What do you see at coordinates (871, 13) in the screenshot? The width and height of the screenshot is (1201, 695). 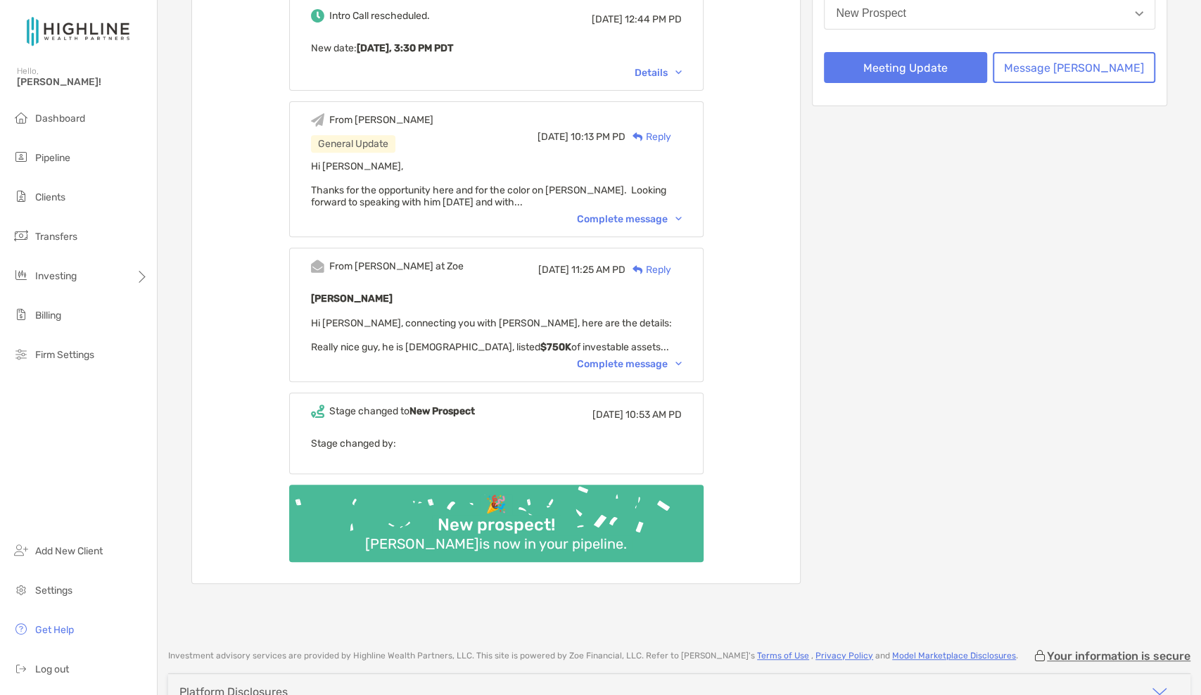 I see `div: New Prospect` at bounding box center [871, 13].